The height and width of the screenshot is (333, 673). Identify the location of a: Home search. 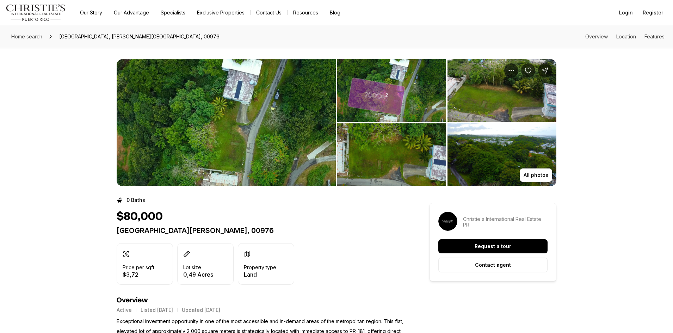
(27, 37).